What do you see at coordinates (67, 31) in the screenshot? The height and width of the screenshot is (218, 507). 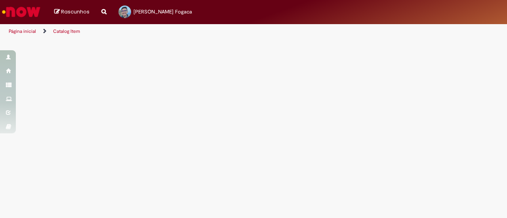 I see `a: Catalog Item` at bounding box center [67, 31].